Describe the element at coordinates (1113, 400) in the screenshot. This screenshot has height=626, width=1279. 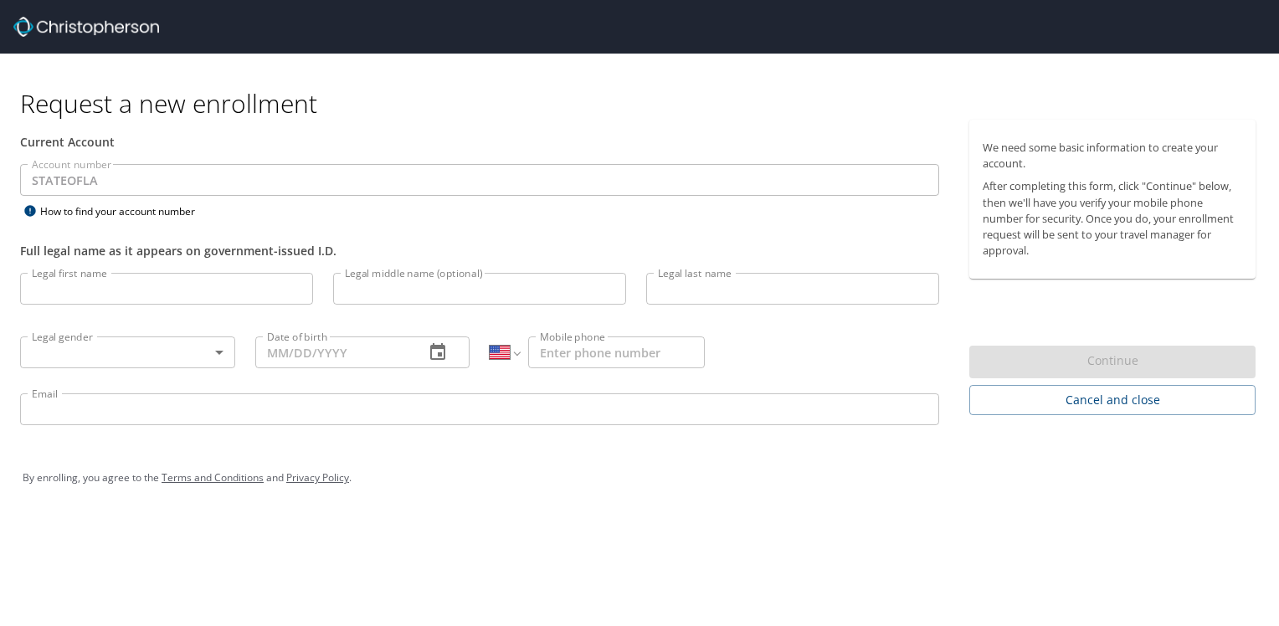
I see `span: Cancel and close` at that location.